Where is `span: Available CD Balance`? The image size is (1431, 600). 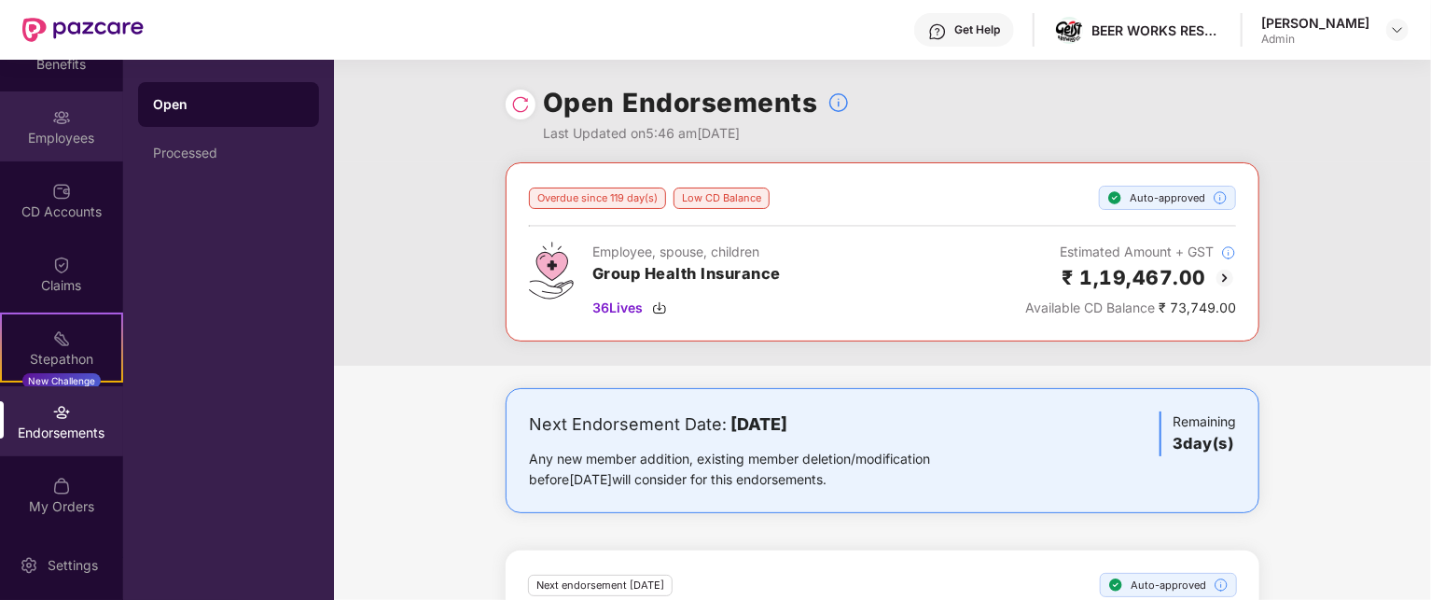 span: Available CD Balance is located at coordinates (1090, 307).